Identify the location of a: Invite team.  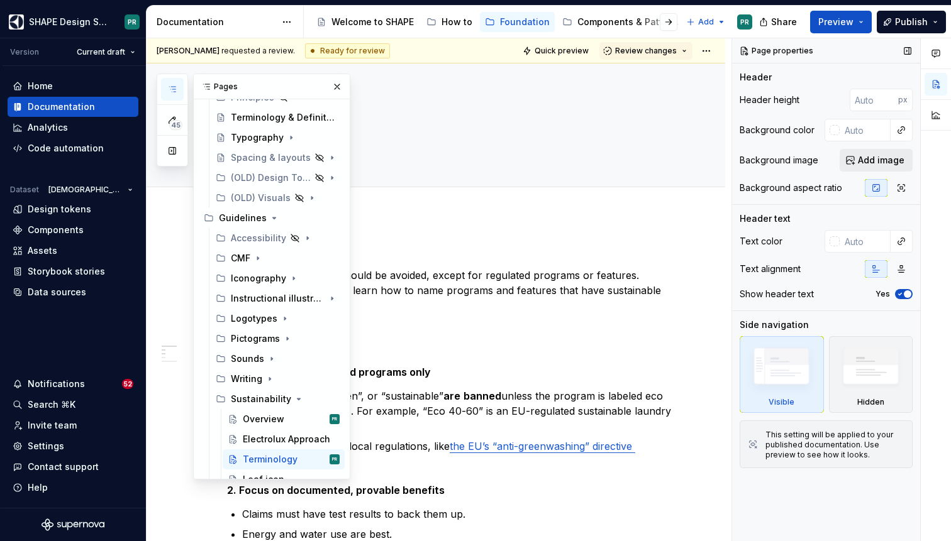
(73, 426).